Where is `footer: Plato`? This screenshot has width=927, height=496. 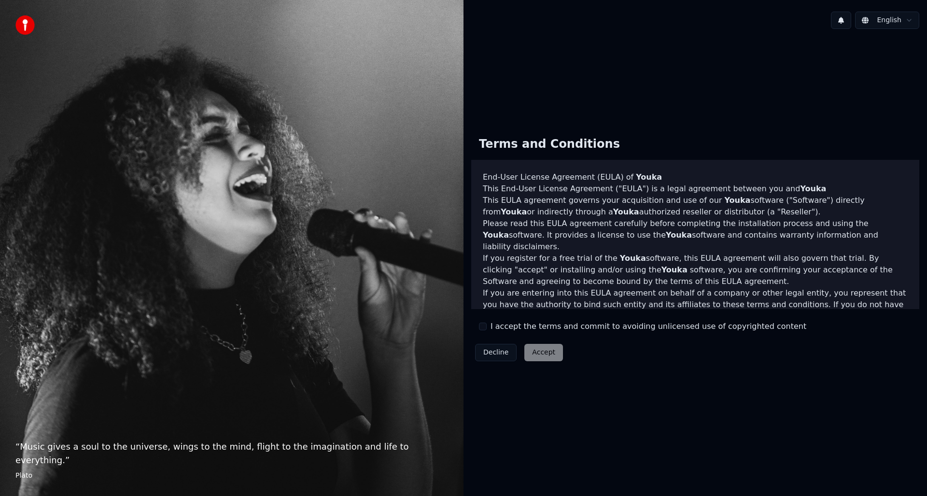 footer: Plato is located at coordinates (232, 475).